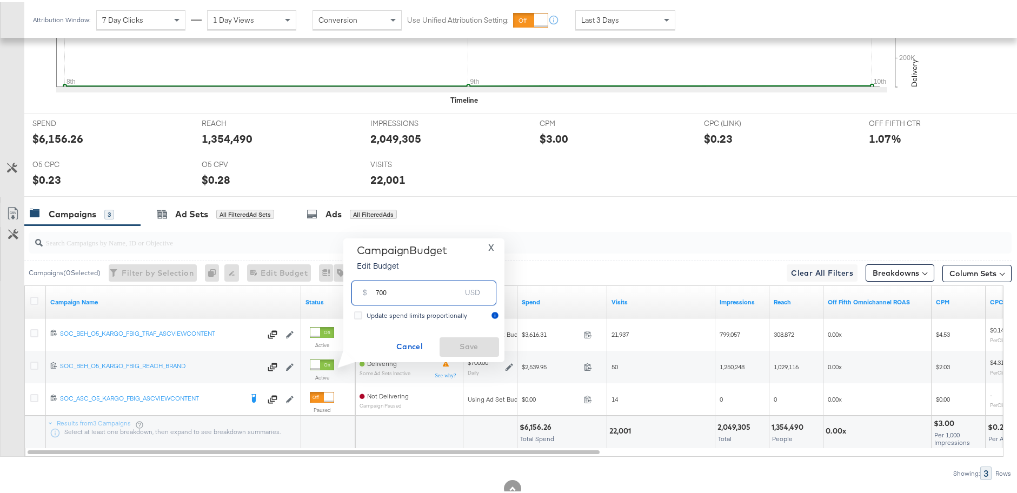 The height and width of the screenshot is (493, 1017). What do you see at coordinates (482, 236) in the screenshot?
I see `input: Search Campaigns by Name, ID or Objective` at bounding box center [482, 236].